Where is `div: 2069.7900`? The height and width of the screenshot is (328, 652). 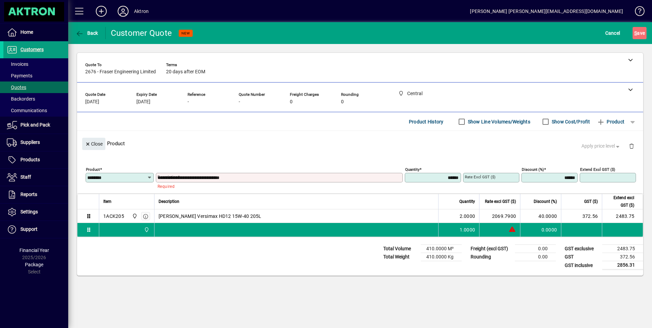
div: 2069.7900 is located at coordinates (500, 216).